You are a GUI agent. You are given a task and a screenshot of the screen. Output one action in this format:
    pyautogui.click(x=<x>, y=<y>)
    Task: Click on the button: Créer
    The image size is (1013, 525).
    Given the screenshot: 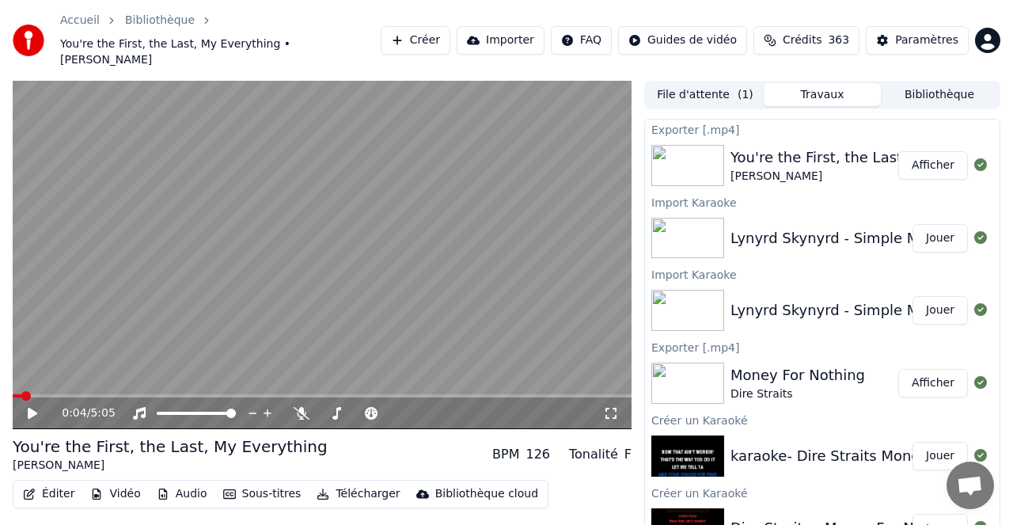 What is the action you would take?
    pyautogui.click(x=416, y=40)
    